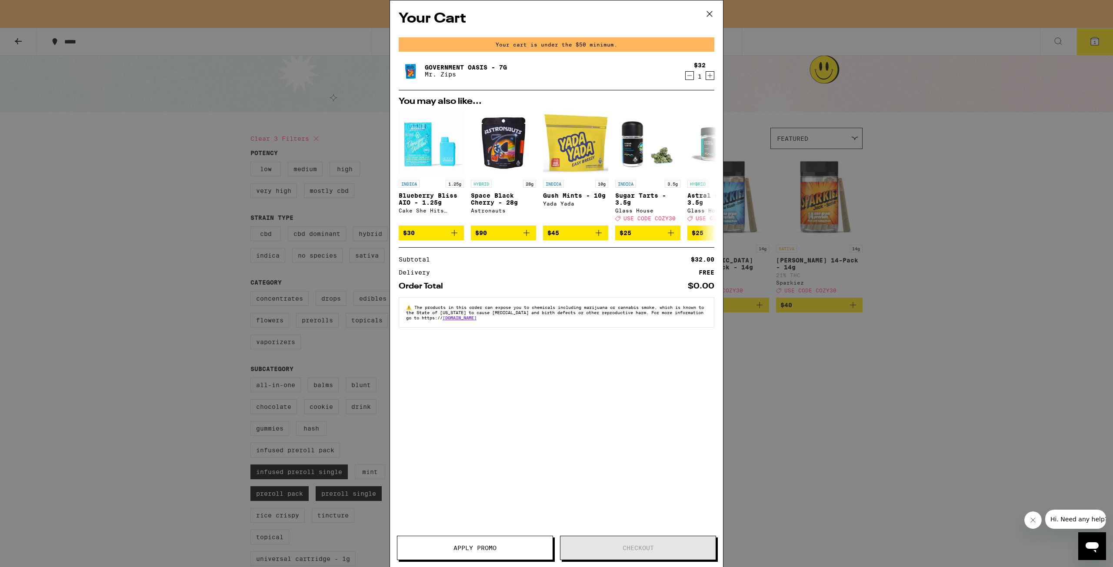  I want to click on p: Space Black Cherry - 28g, so click(504, 199).